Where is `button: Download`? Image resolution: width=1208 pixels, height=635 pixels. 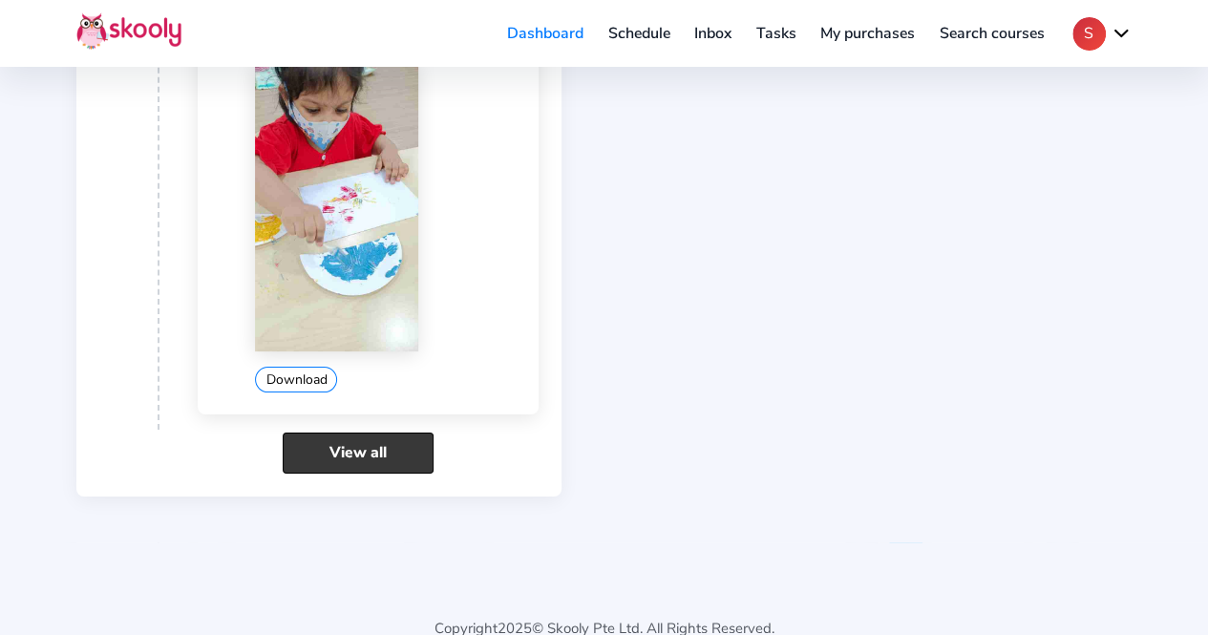
button: Download is located at coordinates (296, 379).